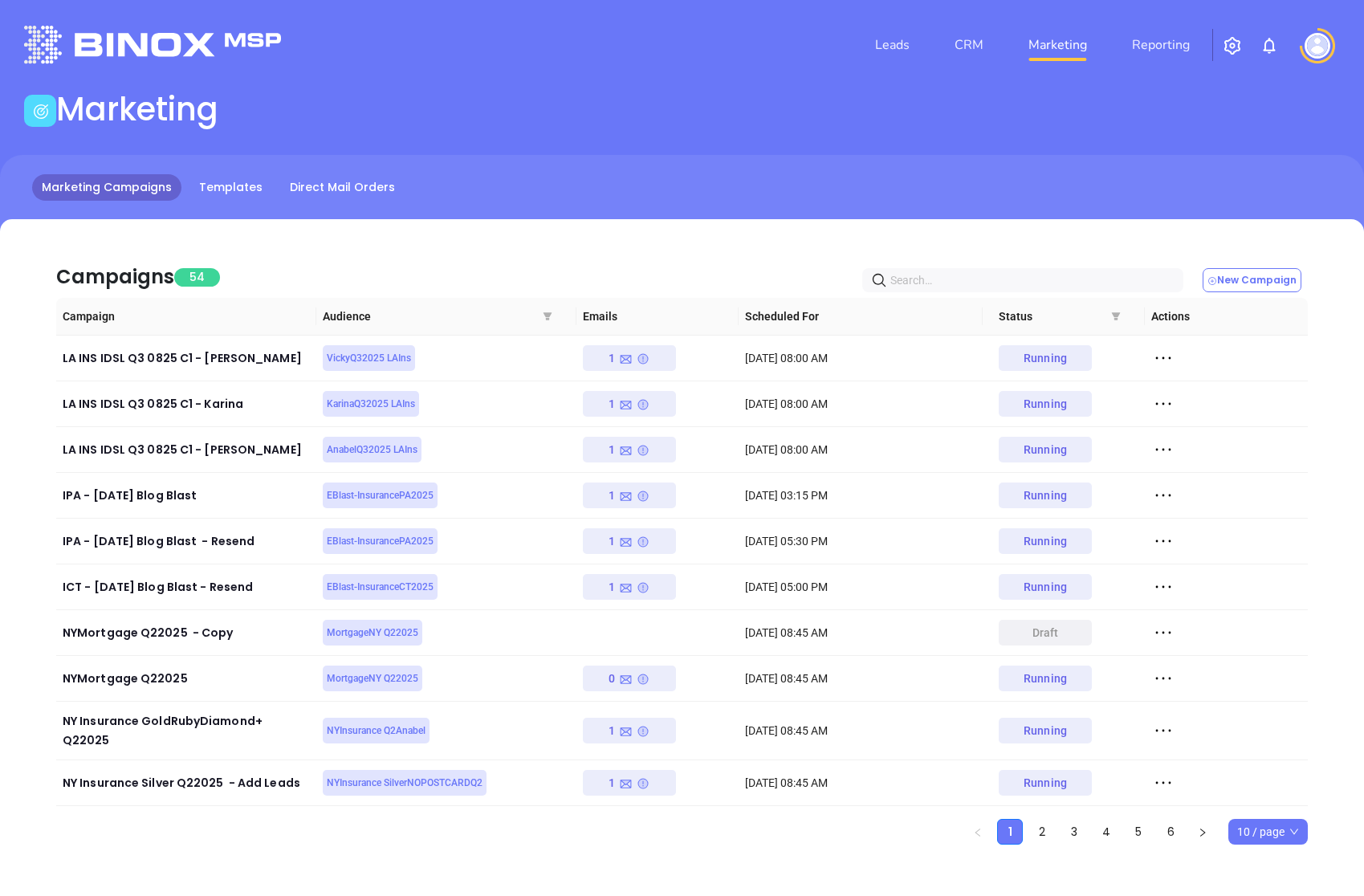  What do you see at coordinates (137, 110) in the screenshot?
I see `h1: Marketing` at bounding box center [137, 110].